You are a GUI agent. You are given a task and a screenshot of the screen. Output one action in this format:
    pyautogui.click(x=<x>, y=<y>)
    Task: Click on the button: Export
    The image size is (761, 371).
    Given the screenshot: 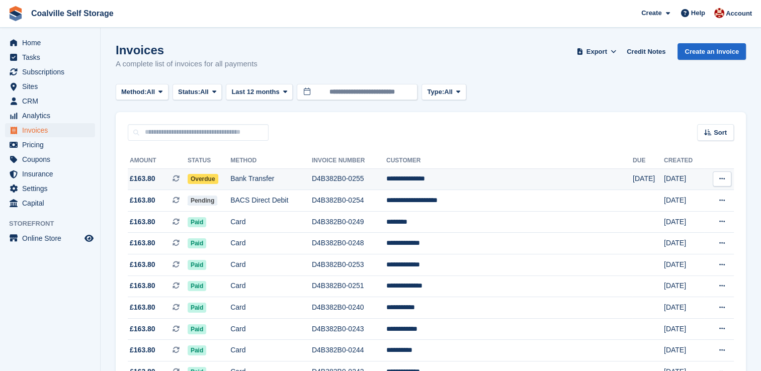 What is the action you would take?
    pyautogui.click(x=597, y=51)
    